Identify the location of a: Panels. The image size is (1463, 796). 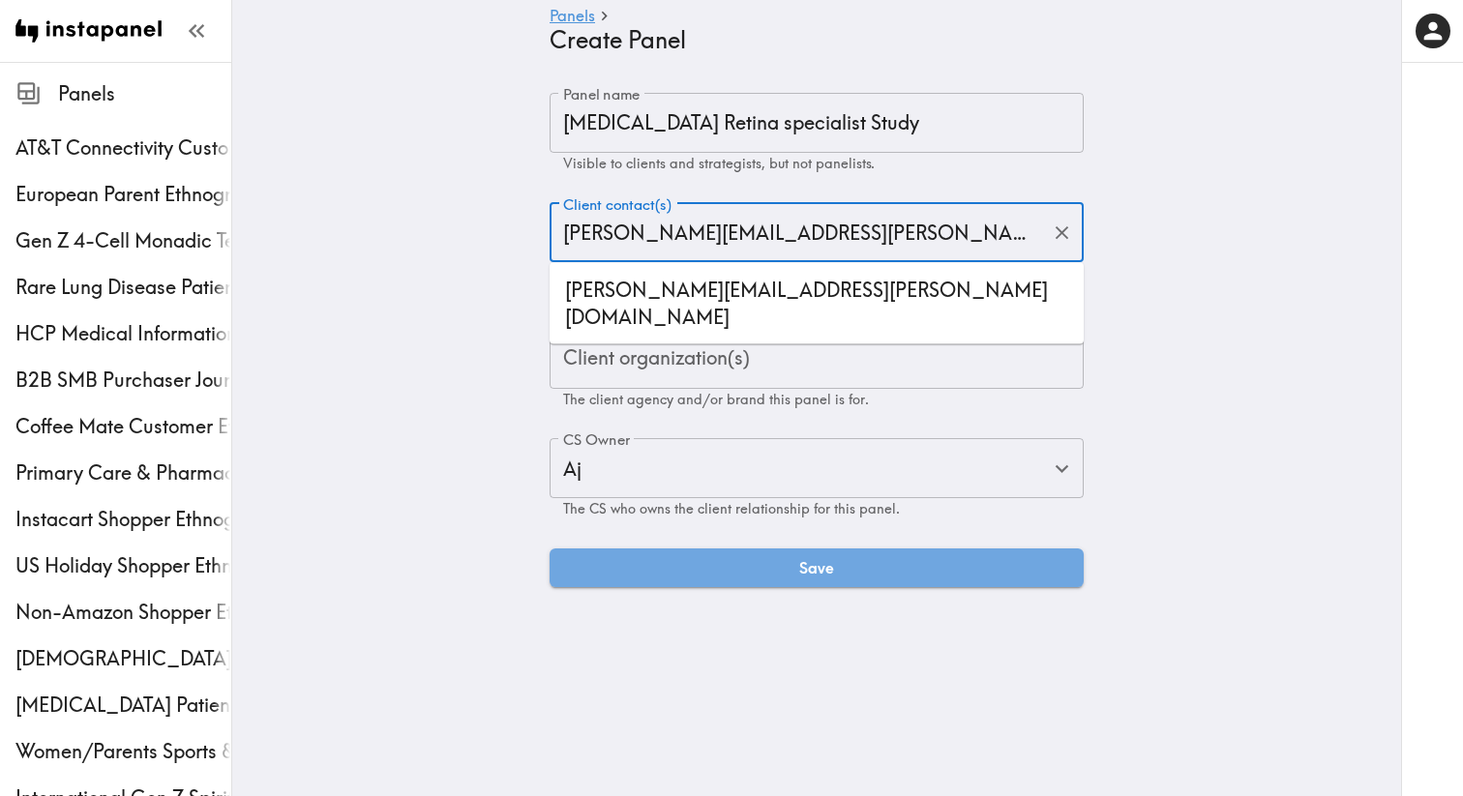
(572, 16).